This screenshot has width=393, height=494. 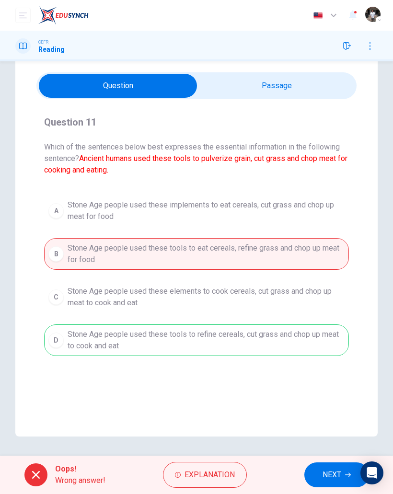 I want to click on img: ELTC logo, so click(x=63, y=15).